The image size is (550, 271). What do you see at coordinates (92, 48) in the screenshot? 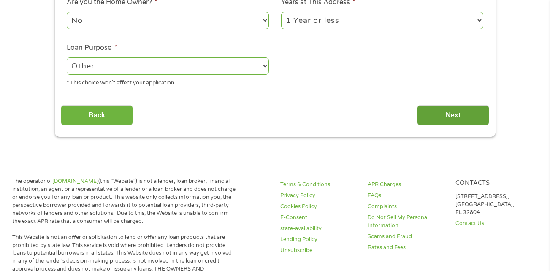
I see `label: Loan Purpose` at bounding box center [92, 48].